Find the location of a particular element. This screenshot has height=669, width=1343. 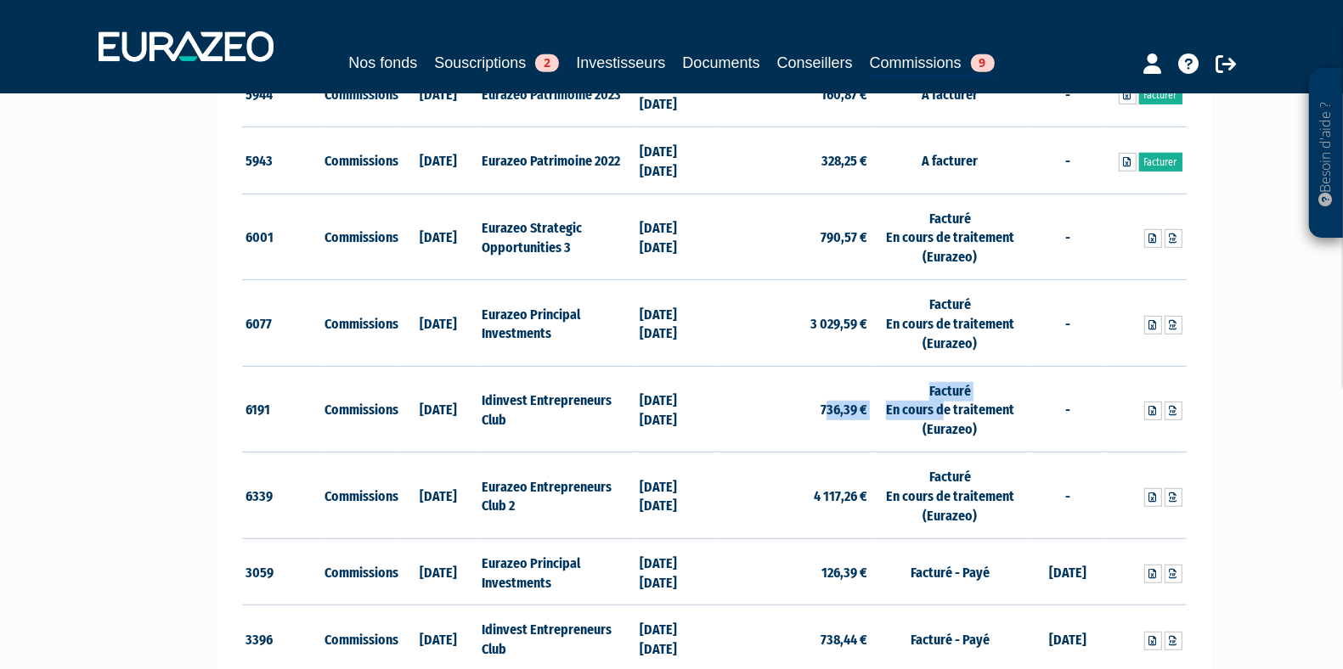

td: Eurazeo Patrimoine 2023 is located at coordinates (556, 93).